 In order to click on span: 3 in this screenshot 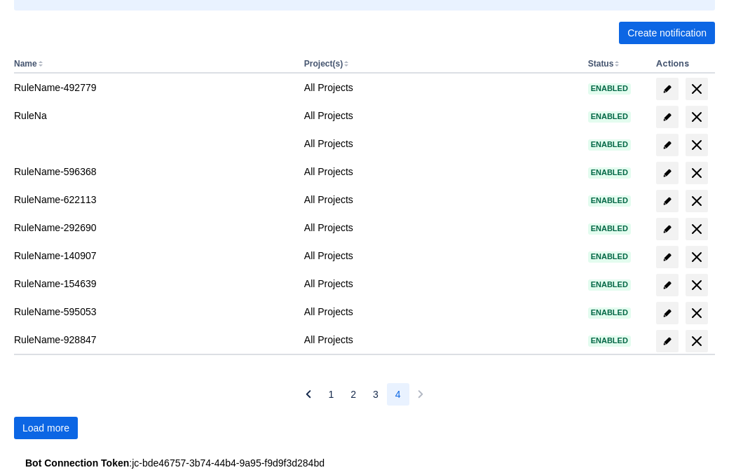, I will do `click(376, 395)`.